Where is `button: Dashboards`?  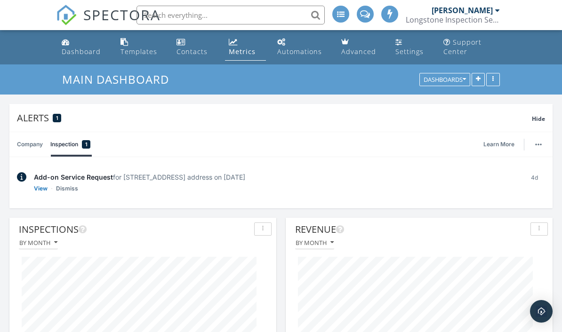
button: Dashboards is located at coordinates (444, 80).